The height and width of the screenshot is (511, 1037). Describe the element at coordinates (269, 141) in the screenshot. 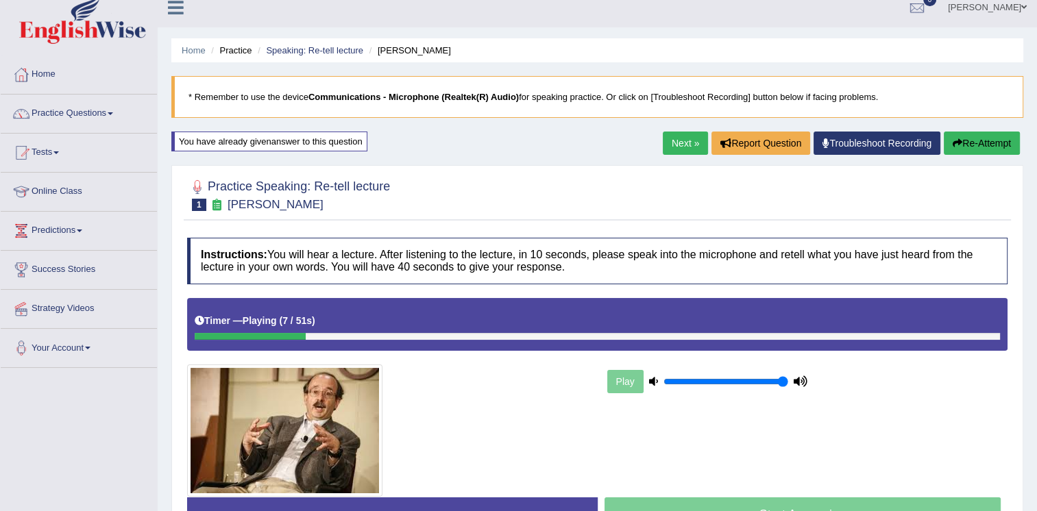

I see `div: You have already given answer to this question` at that location.